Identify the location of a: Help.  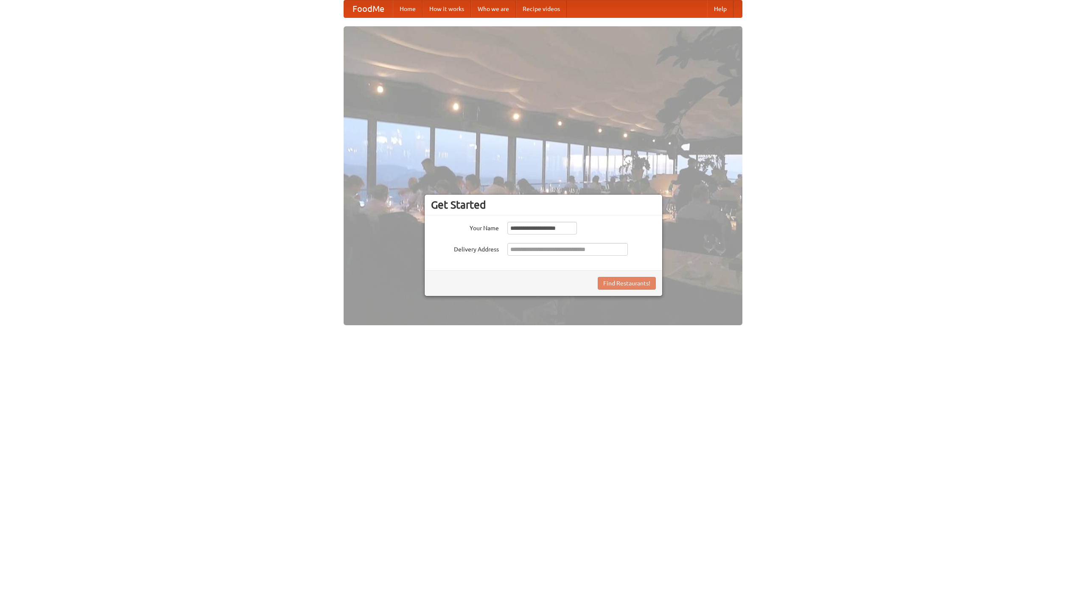
(720, 9).